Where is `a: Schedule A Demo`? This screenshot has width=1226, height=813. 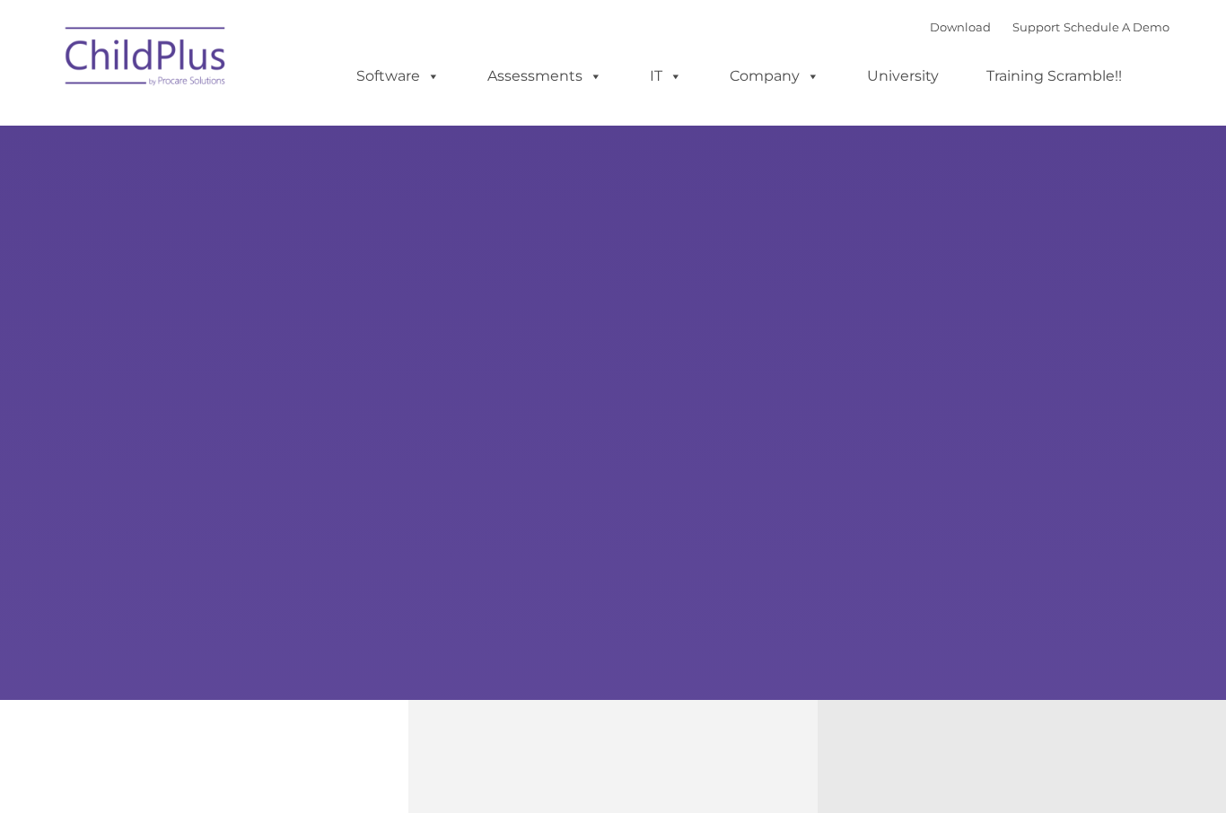 a: Schedule A Demo is located at coordinates (1116, 27).